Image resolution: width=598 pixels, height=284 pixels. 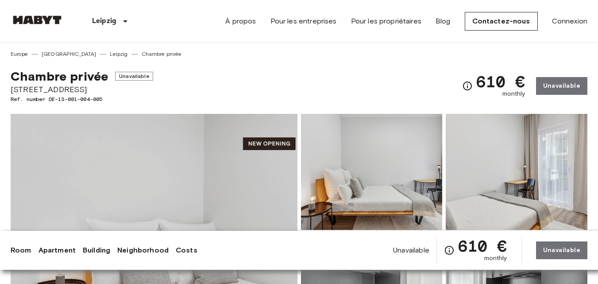 What do you see at coordinates (570, 21) in the screenshot?
I see `a: Connexion` at bounding box center [570, 21].